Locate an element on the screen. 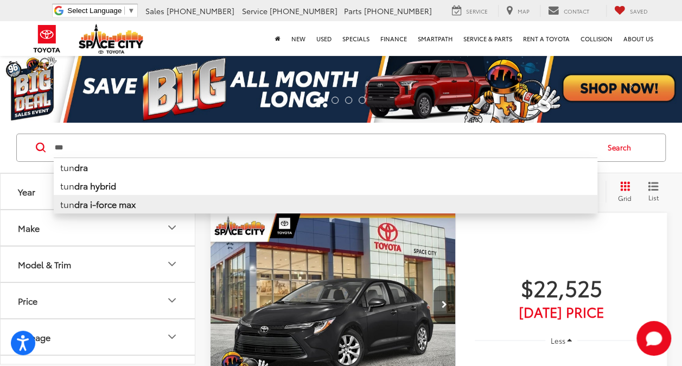  button: Search is located at coordinates (622, 148).